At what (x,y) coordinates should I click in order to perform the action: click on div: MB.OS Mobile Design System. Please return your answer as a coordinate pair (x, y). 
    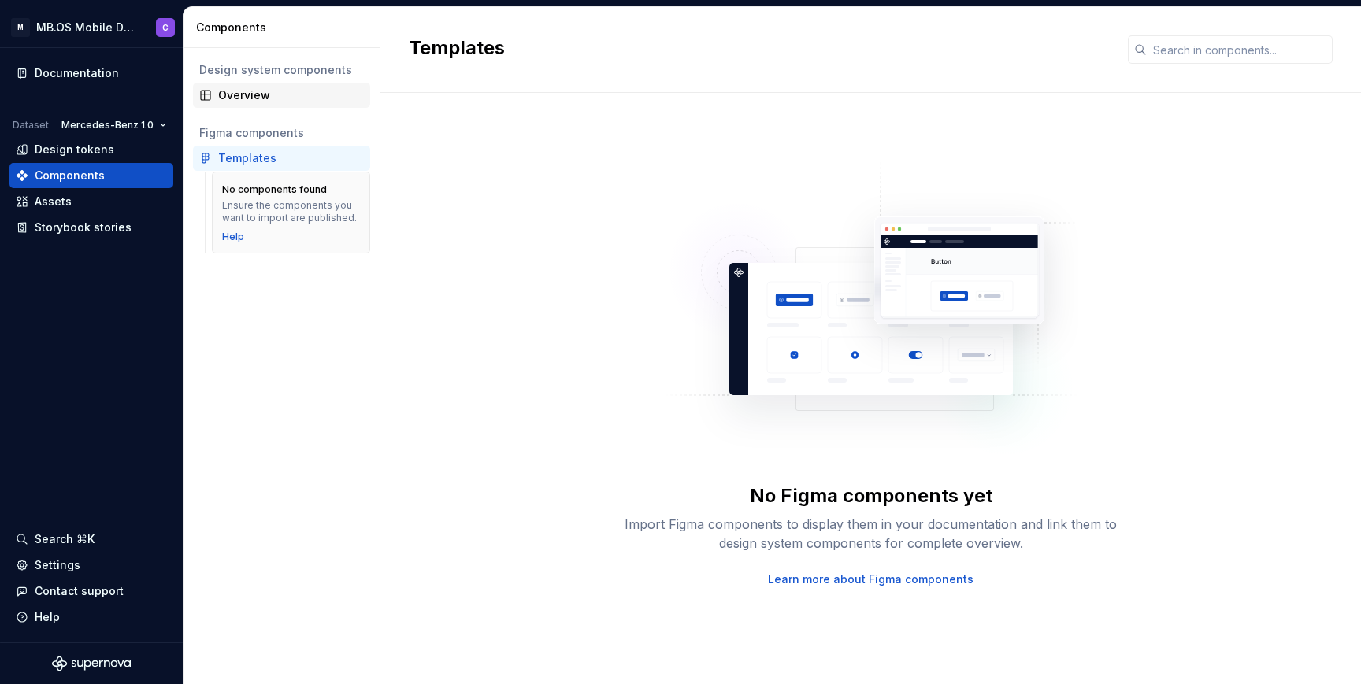
    Looking at the image, I should click on (87, 28).